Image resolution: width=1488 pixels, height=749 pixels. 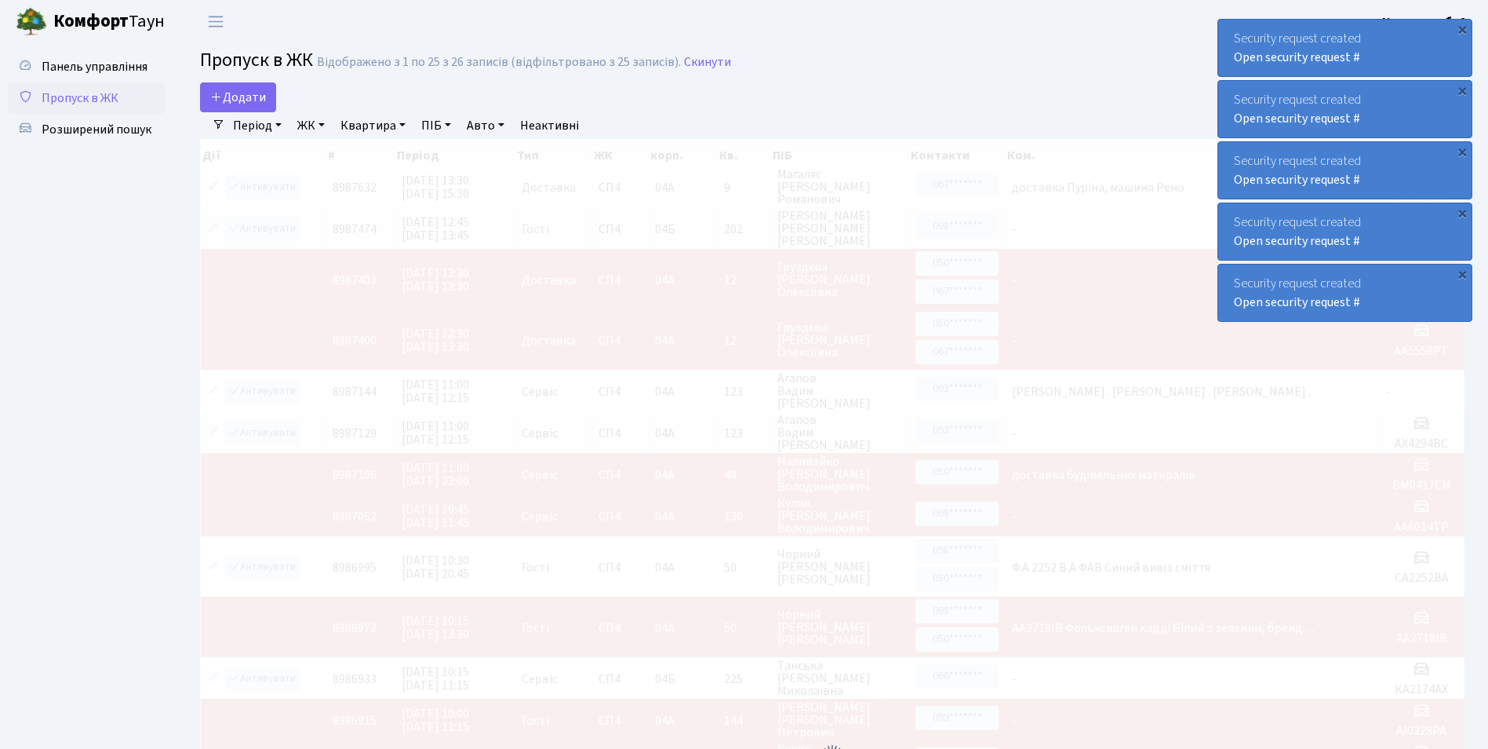 What do you see at coordinates (238, 97) in the screenshot?
I see `span: Додати` at bounding box center [238, 97].